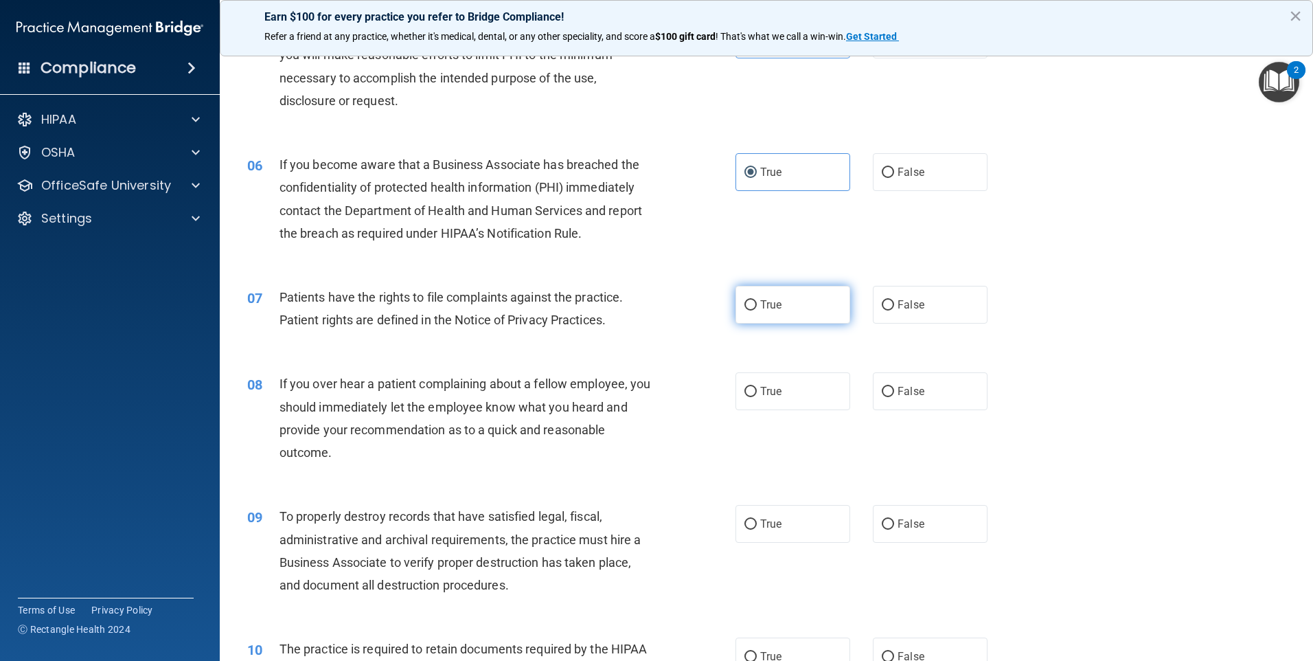 The width and height of the screenshot is (1313, 661). What do you see at coordinates (255, 385) in the screenshot?
I see `span: 08` at bounding box center [255, 385].